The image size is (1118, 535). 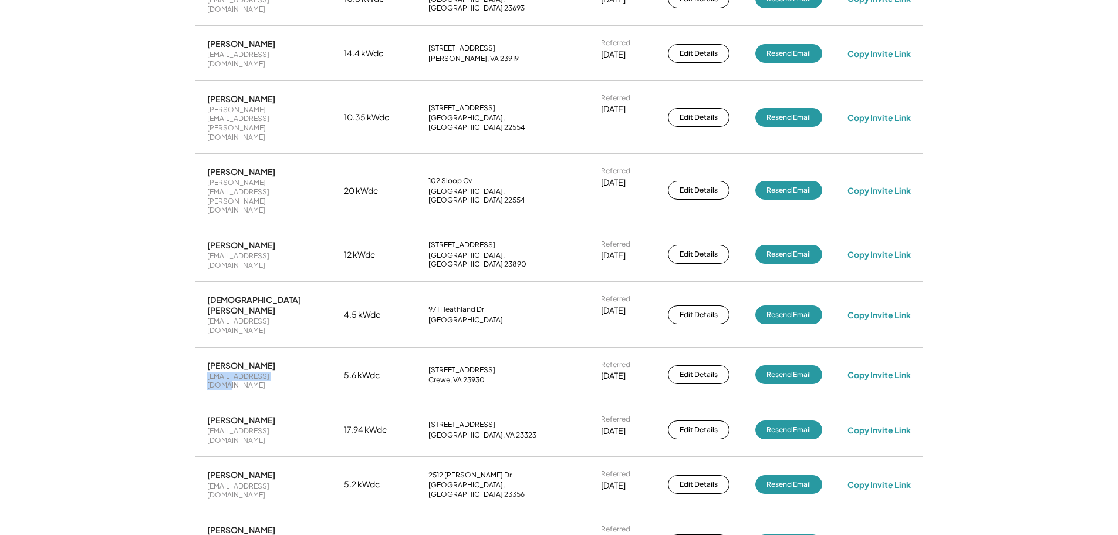 I want to click on div: 17.94 kWdc, so click(x=373, y=430).